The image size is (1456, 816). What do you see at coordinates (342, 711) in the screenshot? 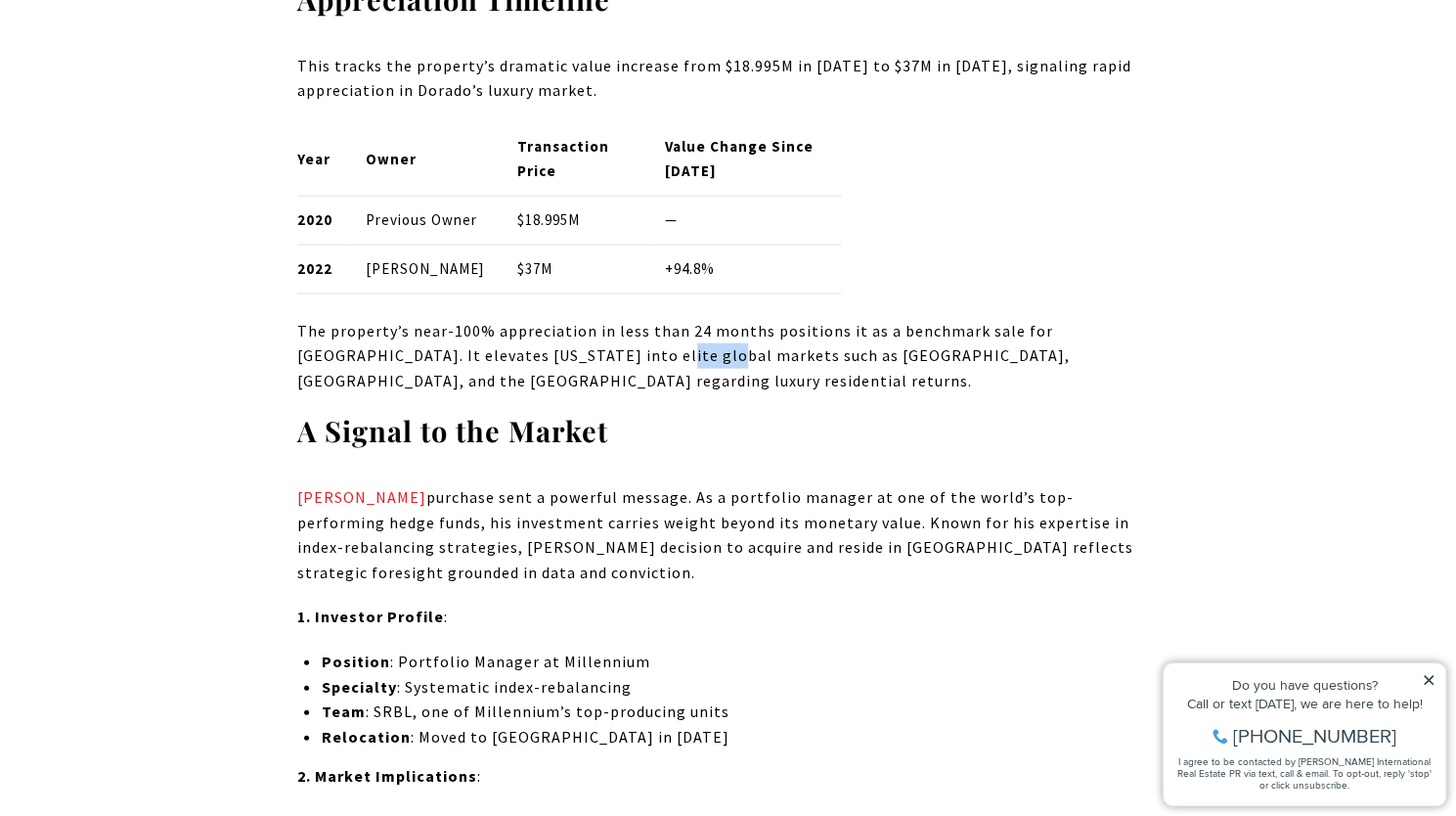
I see `strong: Team` at bounding box center [342, 711].